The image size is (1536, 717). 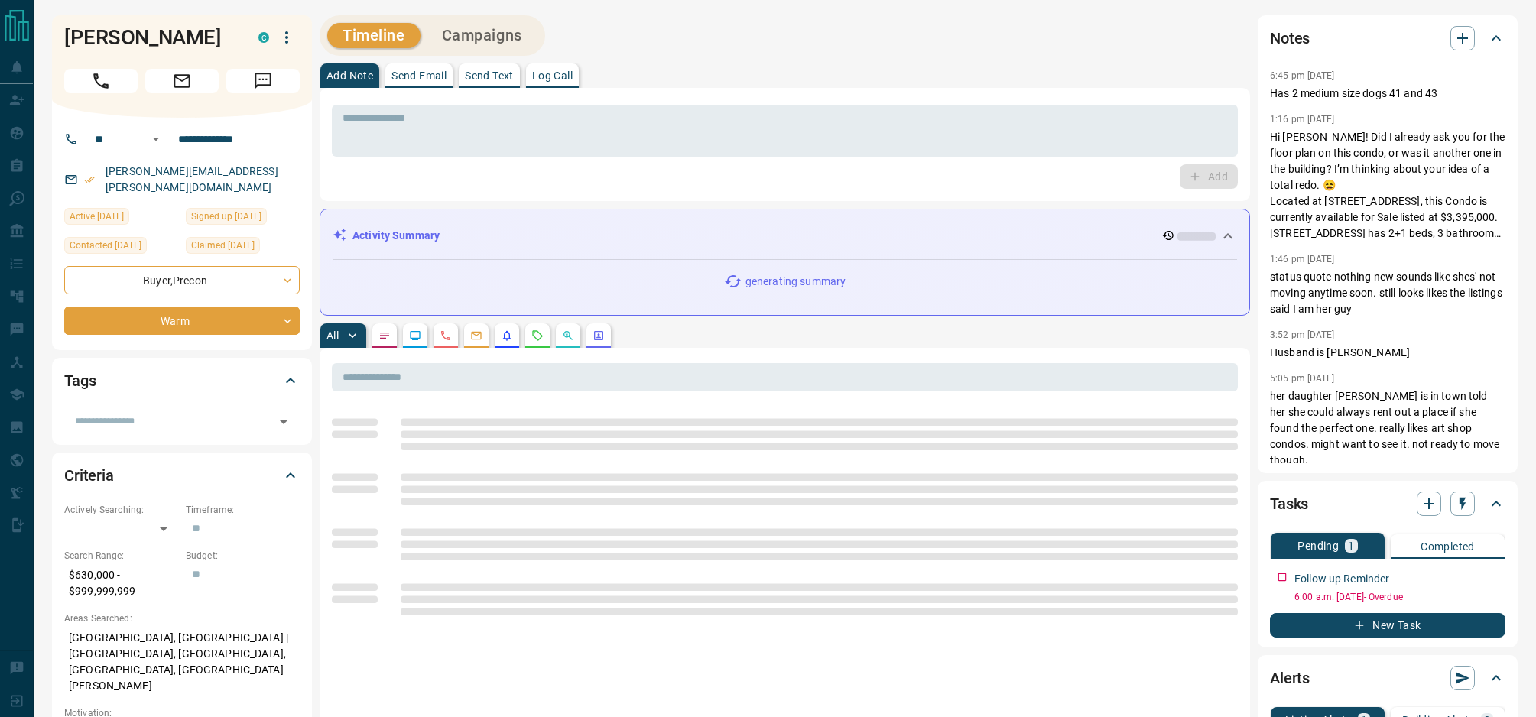 I want to click on p: Log Call, so click(x=552, y=76).